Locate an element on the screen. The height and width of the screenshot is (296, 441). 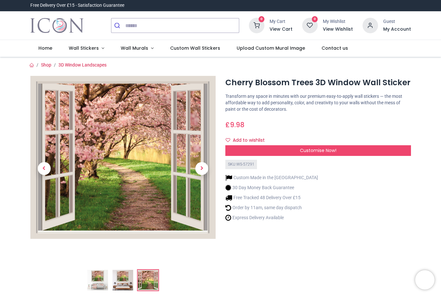
p: Transform any space in minutes with our premium easy-to-apply wall stickers — the most affordable... is located at coordinates (318, 103).